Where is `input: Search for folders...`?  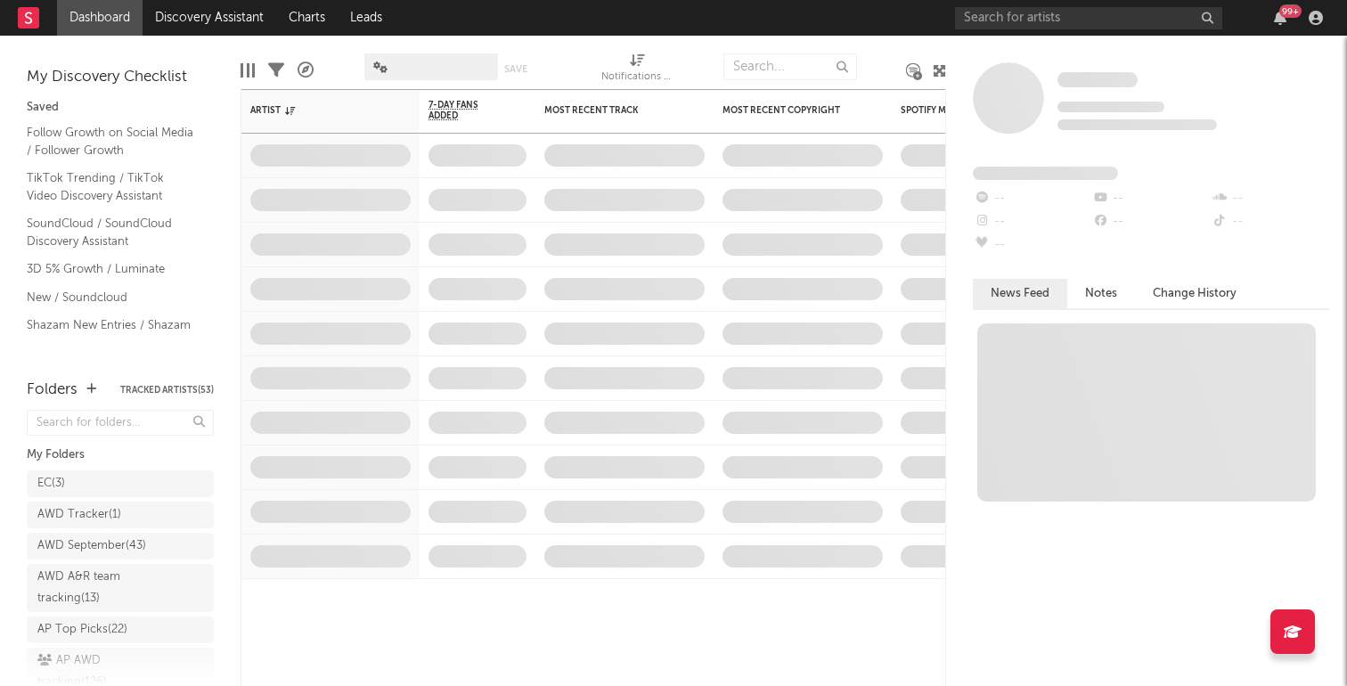
input: Search for folders... is located at coordinates (120, 422).